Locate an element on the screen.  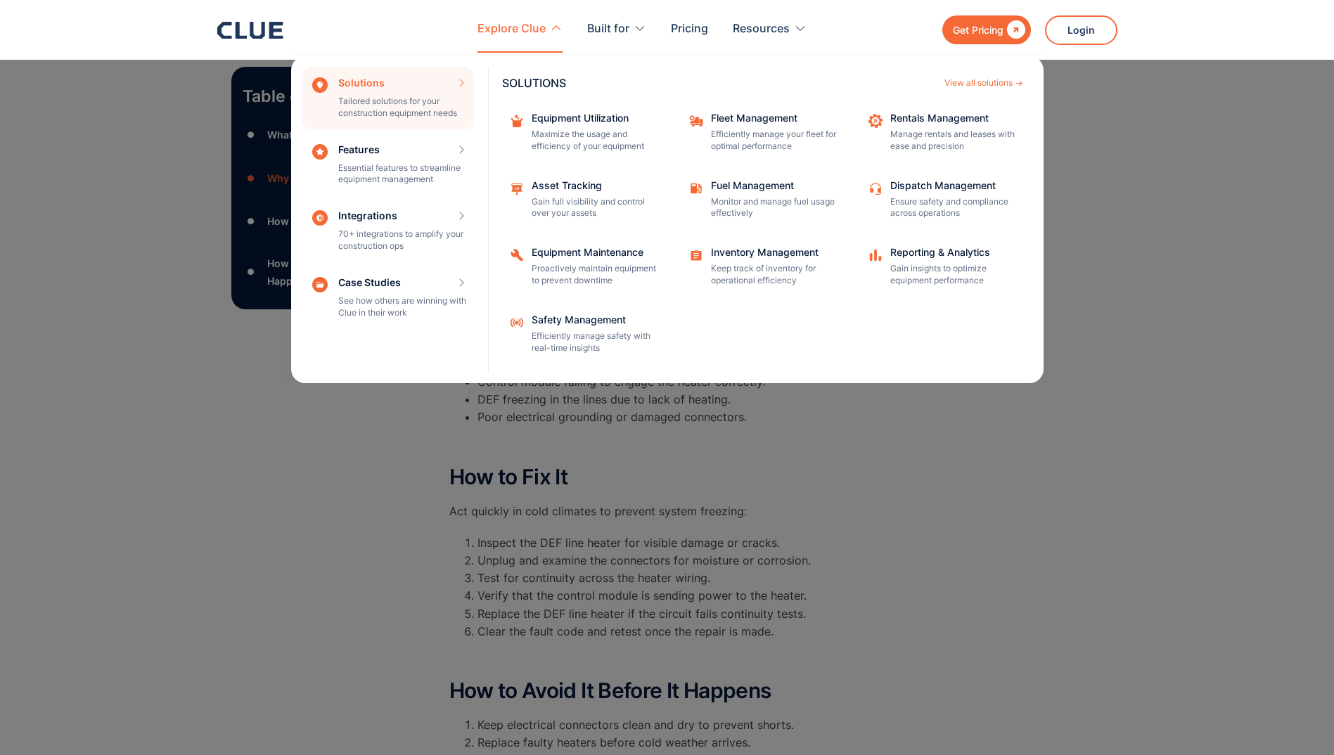
div: Fuel Management is located at coordinates (774, 186).